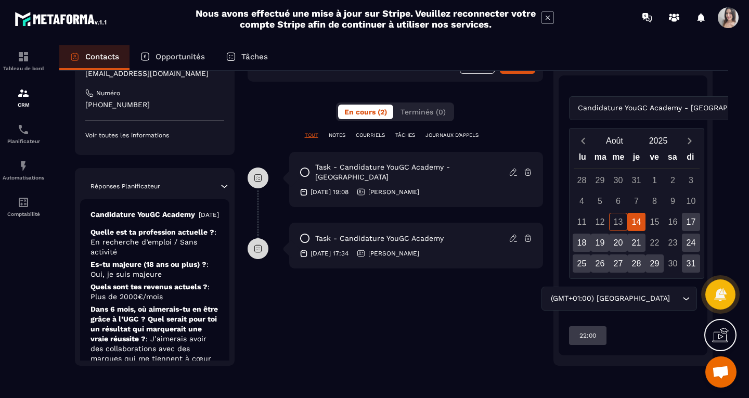 This screenshot has width=749, height=398. I want to click on span: Terminés (0), so click(423, 112).